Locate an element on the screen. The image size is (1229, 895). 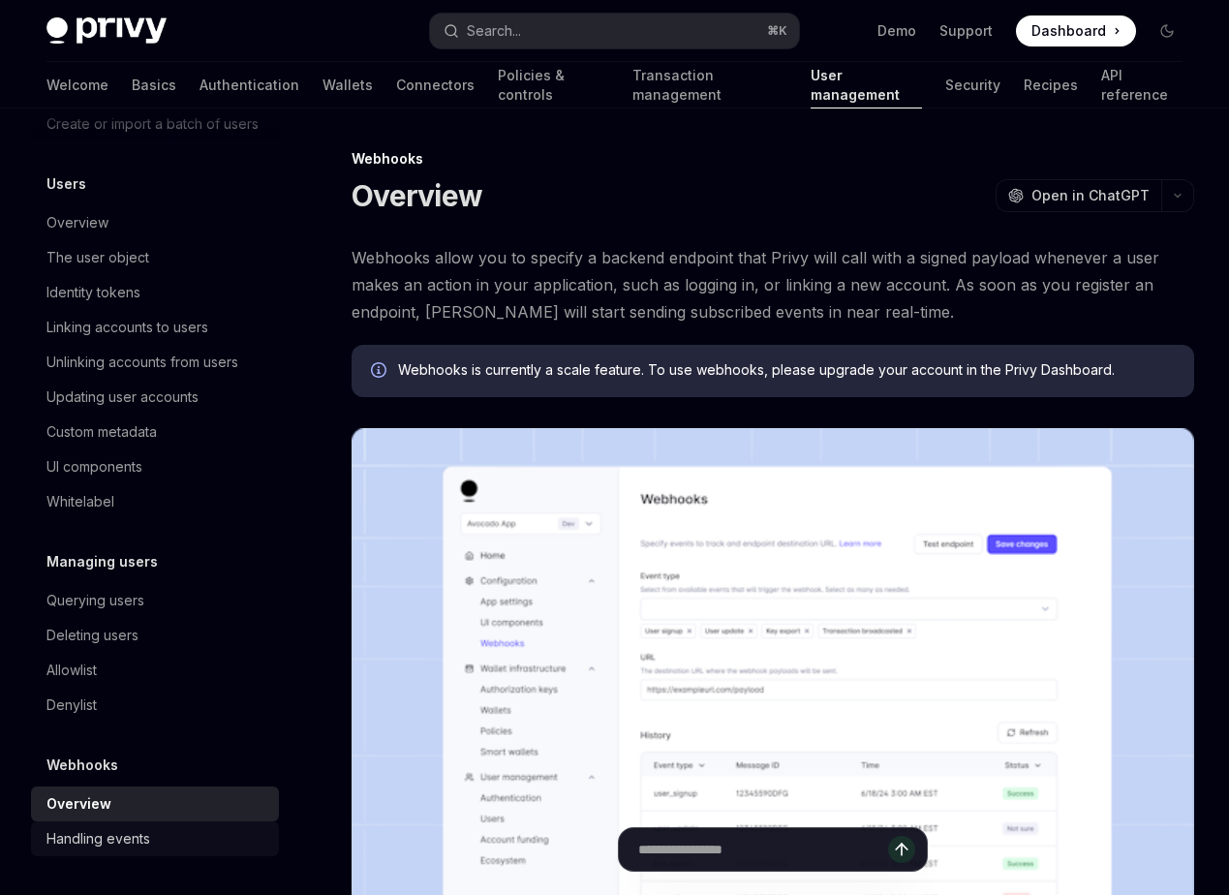
a: Identity tokens is located at coordinates (155, 292).